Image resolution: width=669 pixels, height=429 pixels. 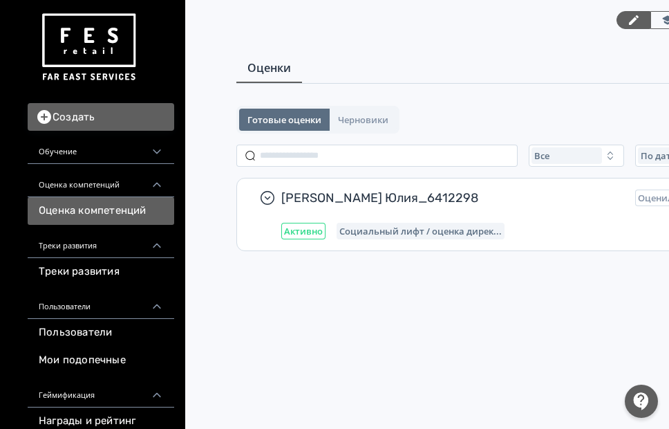 What do you see at coordinates (89, 47) in the screenshot?
I see `img: https://files.teachbase.ru/system/account/57463/logo/medium-936fc5084dd2c598f50a98b9cbe0469a.png` at bounding box center [89, 47].